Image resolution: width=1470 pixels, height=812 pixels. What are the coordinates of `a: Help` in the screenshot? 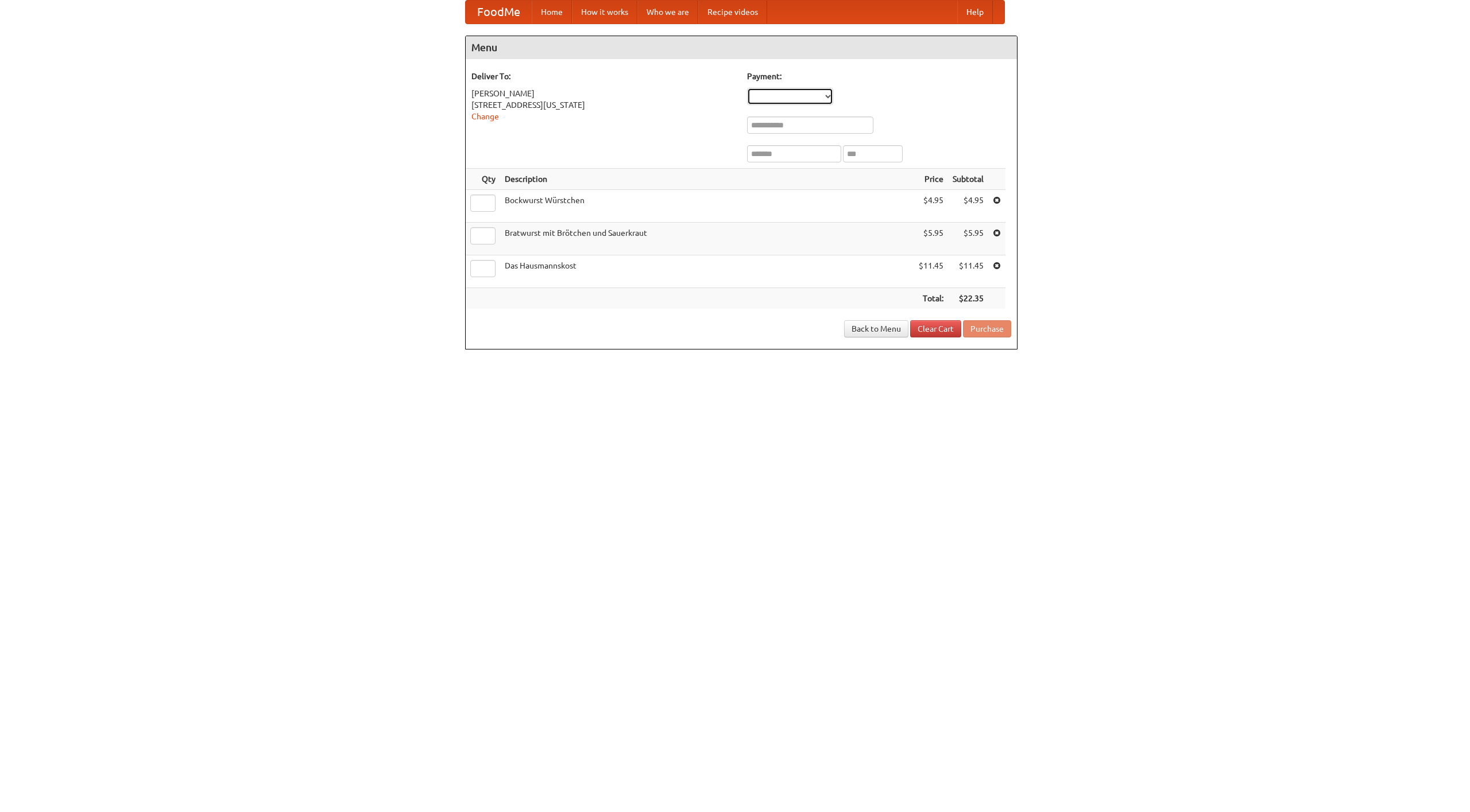 It's located at (975, 12).